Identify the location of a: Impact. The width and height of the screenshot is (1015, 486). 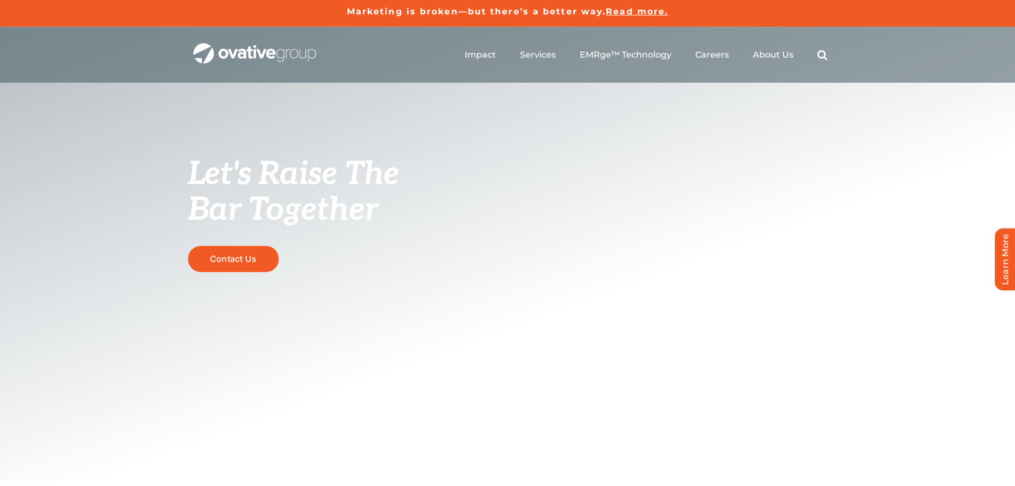
(480, 55).